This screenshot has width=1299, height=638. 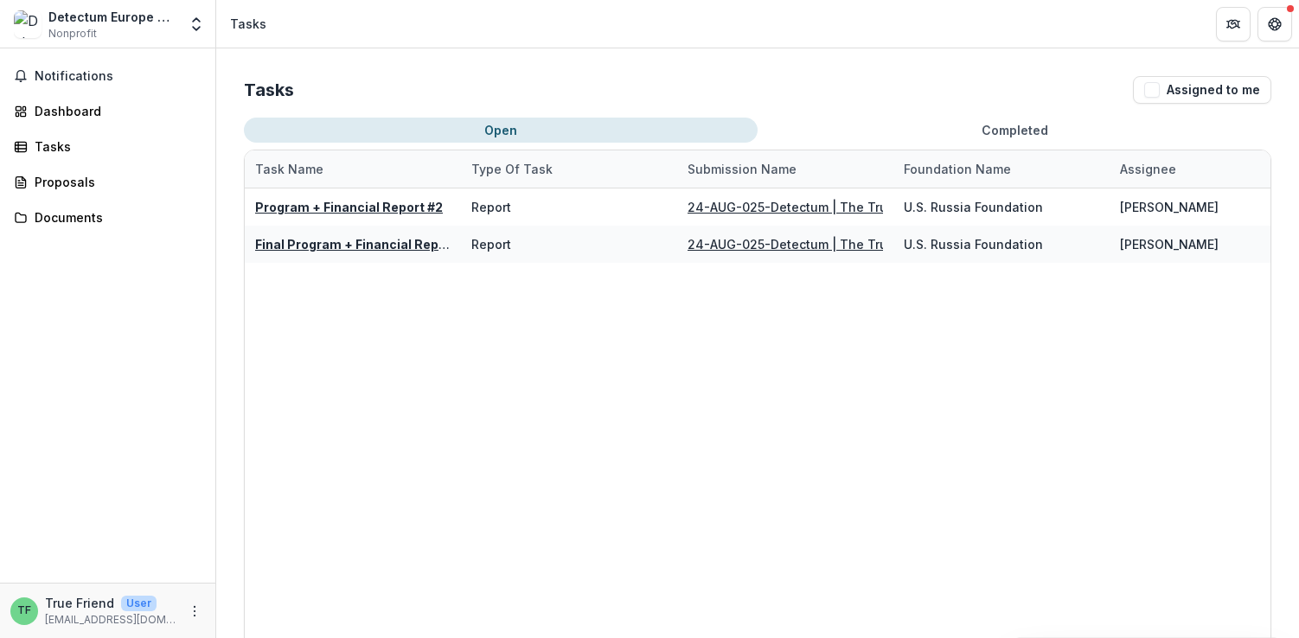 What do you see at coordinates (107, 146) in the screenshot?
I see `a: Tasks` at bounding box center [107, 146].